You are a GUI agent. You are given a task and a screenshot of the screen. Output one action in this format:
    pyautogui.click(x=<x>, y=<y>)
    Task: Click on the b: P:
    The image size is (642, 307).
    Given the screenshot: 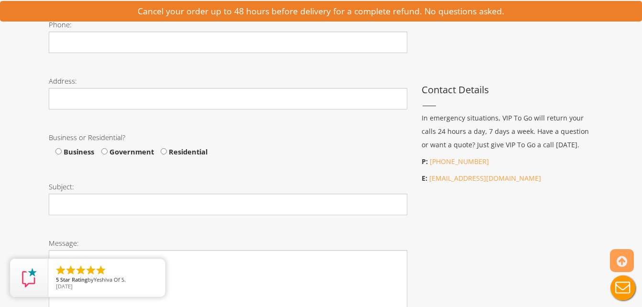 What is the action you would take?
    pyautogui.click(x=424, y=161)
    